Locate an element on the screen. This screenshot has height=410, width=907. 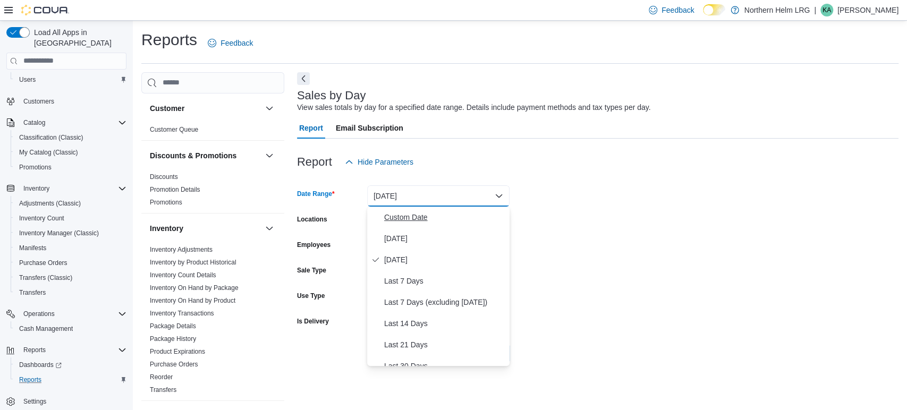
a: Reports is located at coordinates (30, 380).